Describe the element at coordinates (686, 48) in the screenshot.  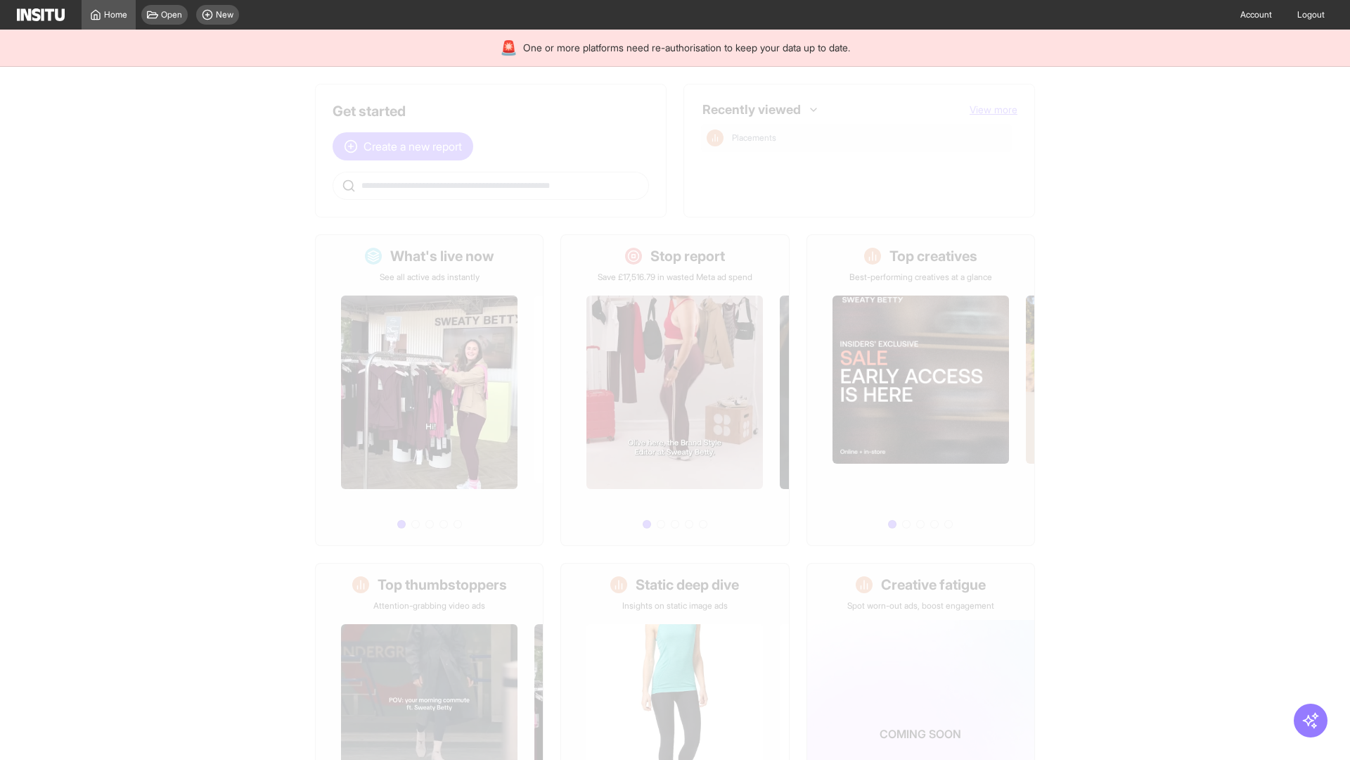
I see `span: One or more platforms need re-authorisation to keep your data up to date.` at that location.